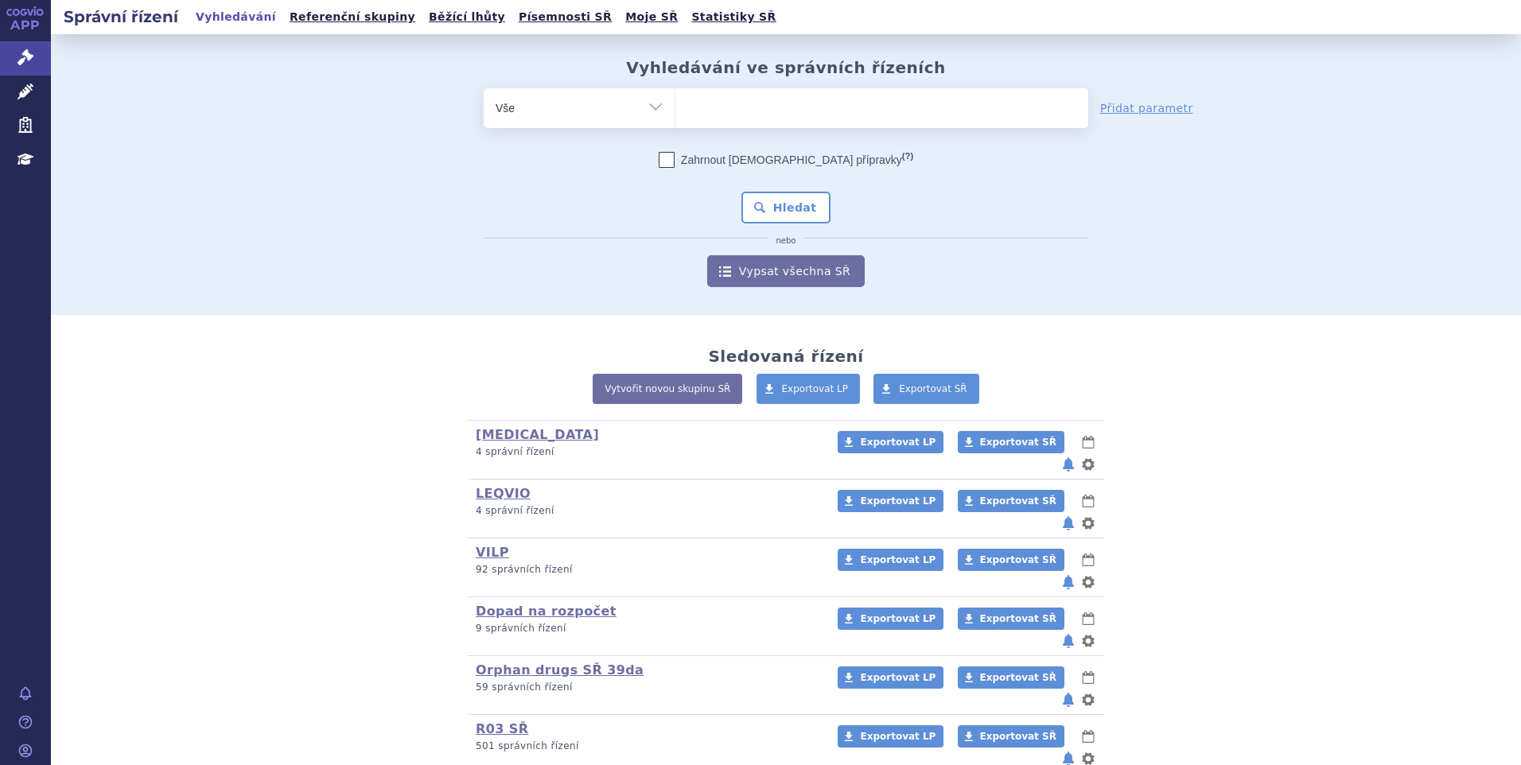 The width and height of the screenshot is (1521, 765). What do you see at coordinates (786, 241) in the screenshot?
I see `i: nebo` at bounding box center [786, 241].